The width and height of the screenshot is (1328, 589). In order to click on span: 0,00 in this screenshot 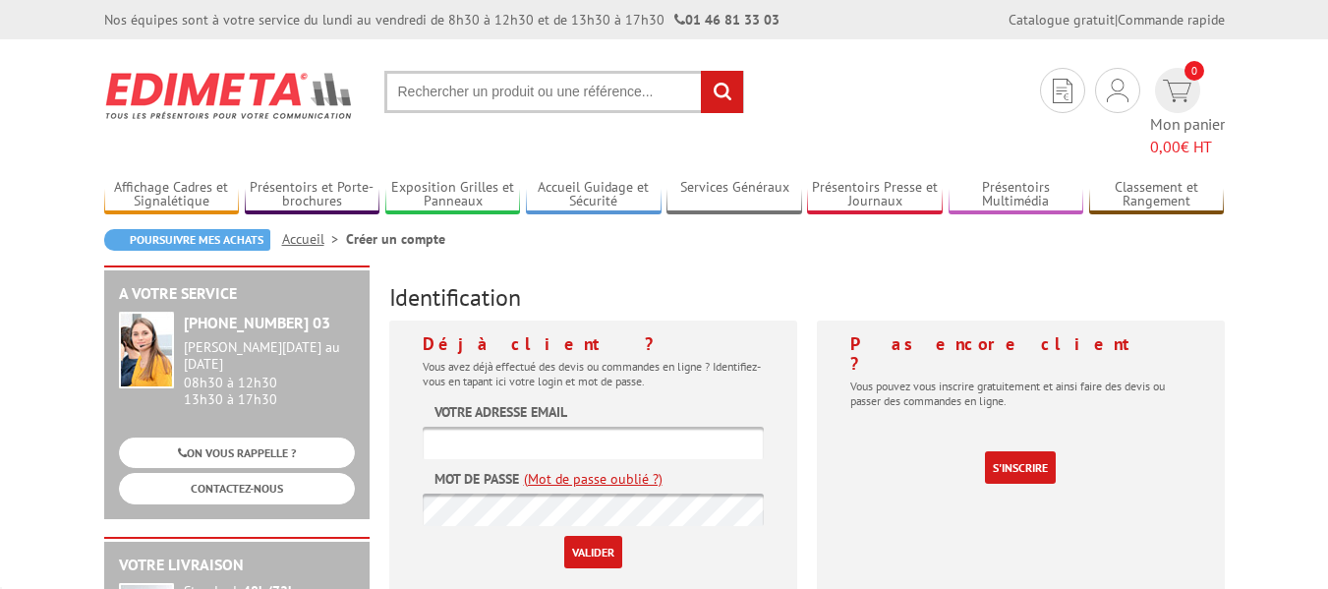, I will do `click(1165, 146)`.